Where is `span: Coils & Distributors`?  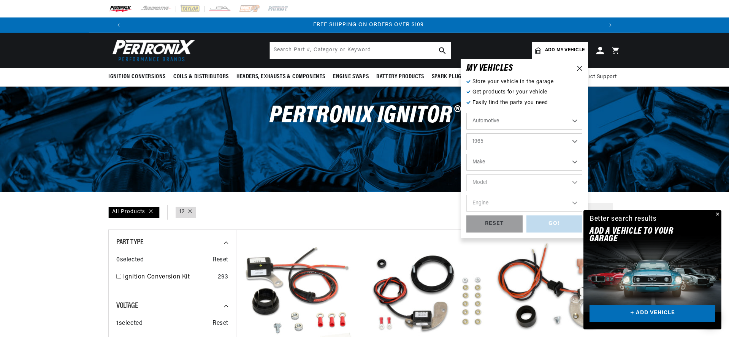
span: Coils & Distributors is located at coordinates (201, 77).